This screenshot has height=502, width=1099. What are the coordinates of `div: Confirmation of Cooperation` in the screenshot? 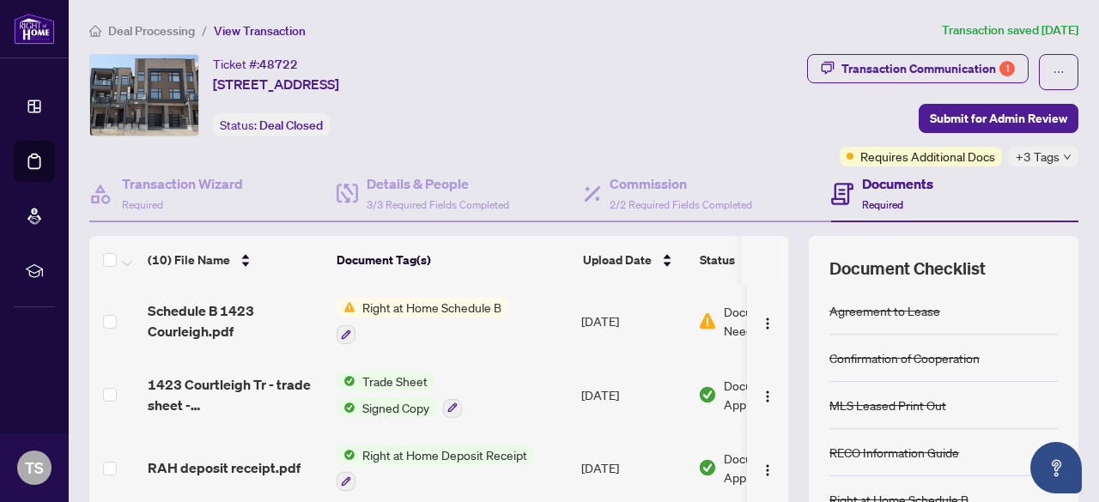 It's located at (904, 358).